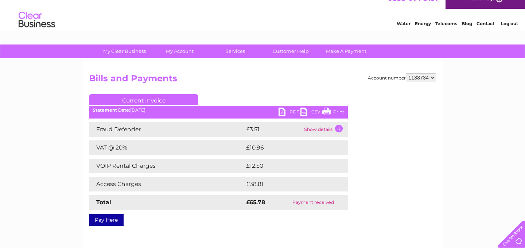 The height and width of the screenshot is (248, 525). I want to click on a: Pay Here, so click(106, 220).